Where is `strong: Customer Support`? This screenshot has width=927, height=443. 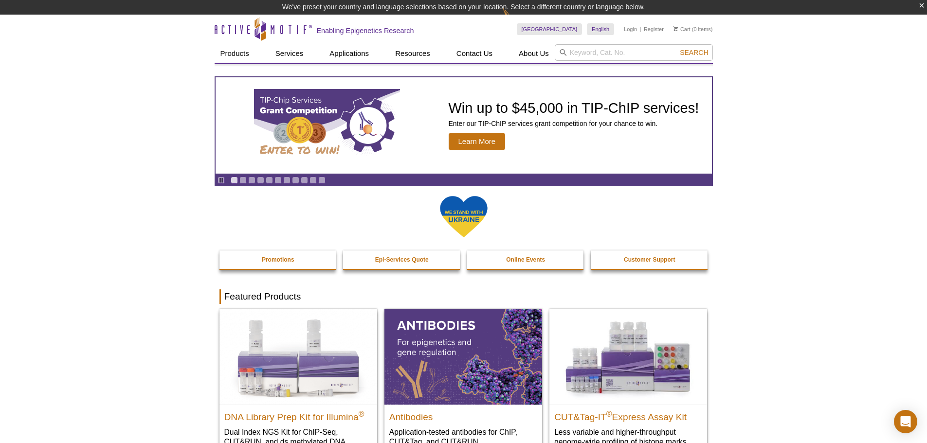
strong: Customer Support is located at coordinates (649, 260).